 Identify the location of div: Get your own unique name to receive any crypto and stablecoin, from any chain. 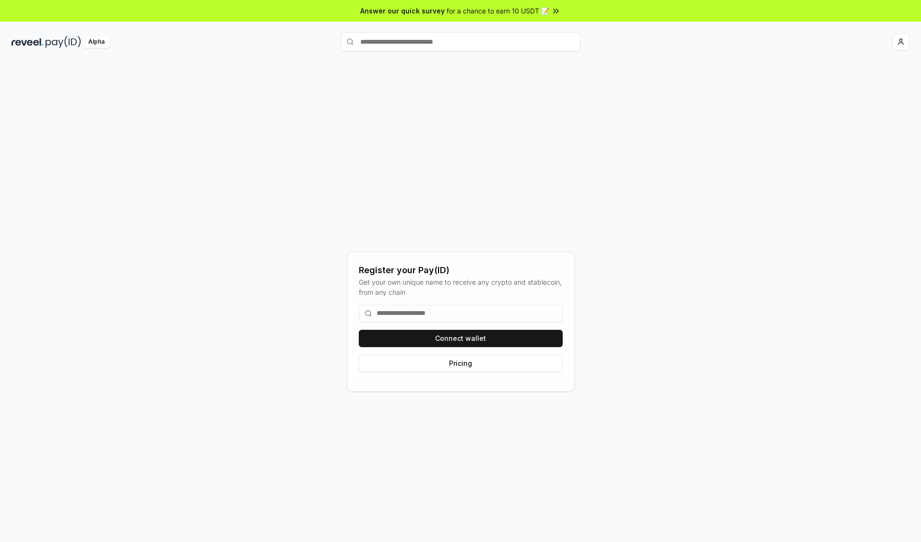
(461, 287).